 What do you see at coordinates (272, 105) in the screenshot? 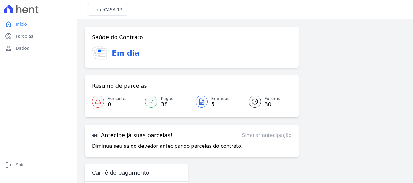
I see `span: 30` at bounding box center [272, 105].